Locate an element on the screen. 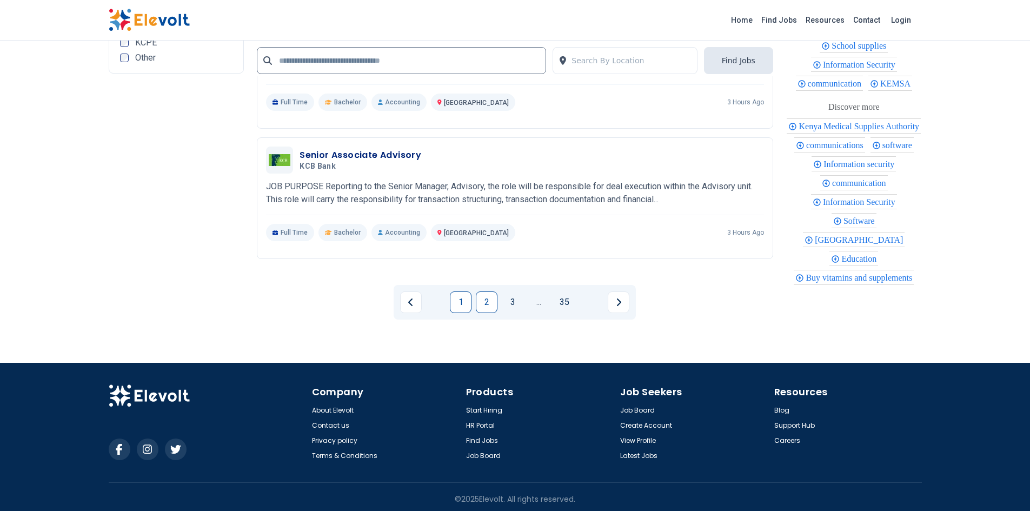 Image resolution: width=1030 pixels, height=511 pixels. a: Start Hiring is located at coordinates (484, 410).